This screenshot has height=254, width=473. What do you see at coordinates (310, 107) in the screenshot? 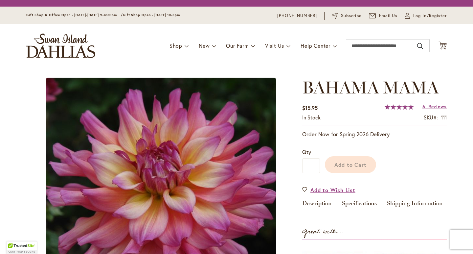
I see `span: $15.95` at bounding box center [310, 107].